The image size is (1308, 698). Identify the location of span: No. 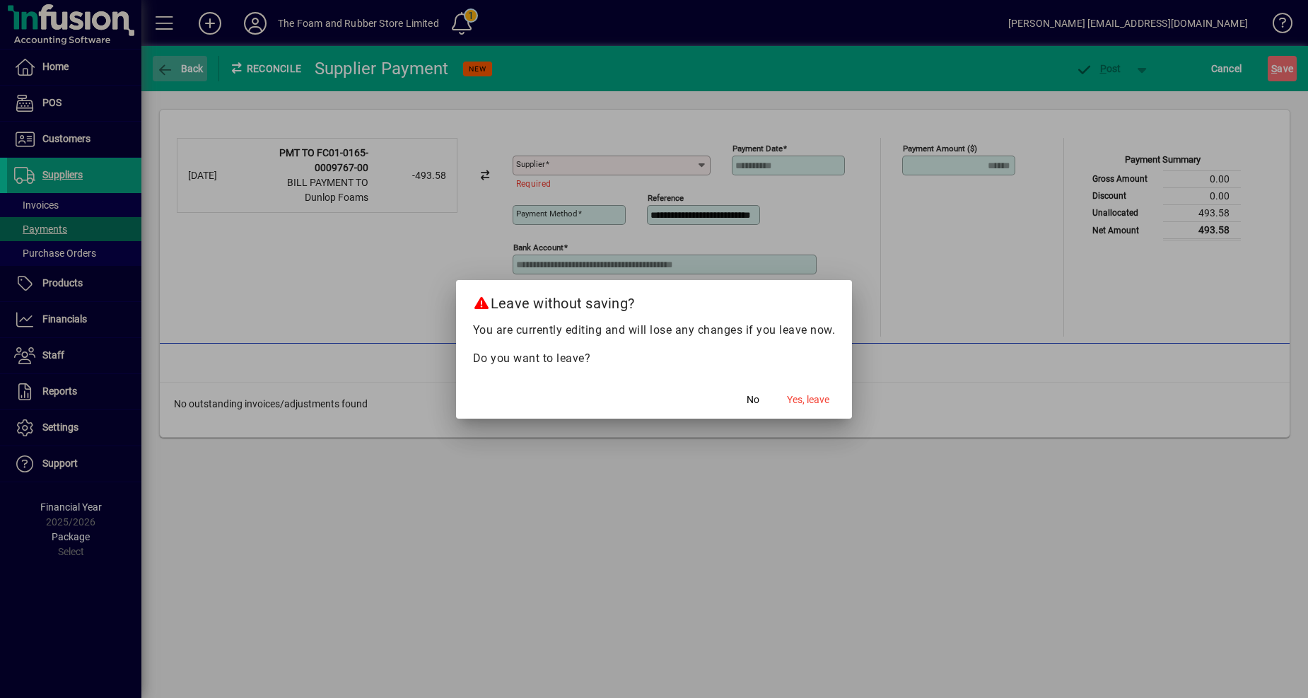
(753, 399).